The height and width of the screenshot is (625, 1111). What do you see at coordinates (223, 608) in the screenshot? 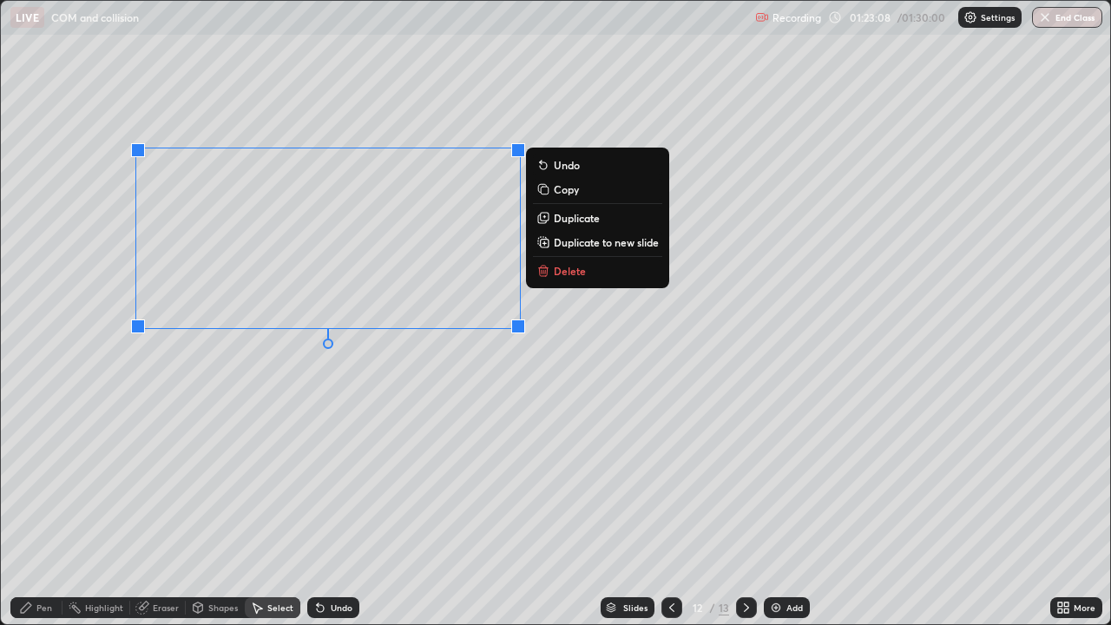
I see `div: Shapes` at bounding box center [223, 608].